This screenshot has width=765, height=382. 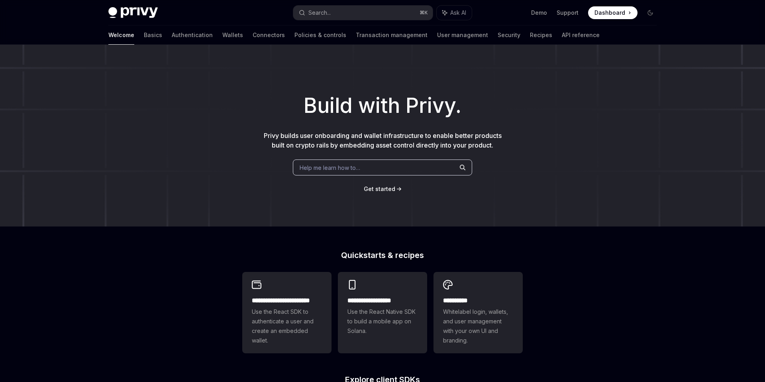 I want to click on button: Toggle dark mode, so click(x=650, y=13).